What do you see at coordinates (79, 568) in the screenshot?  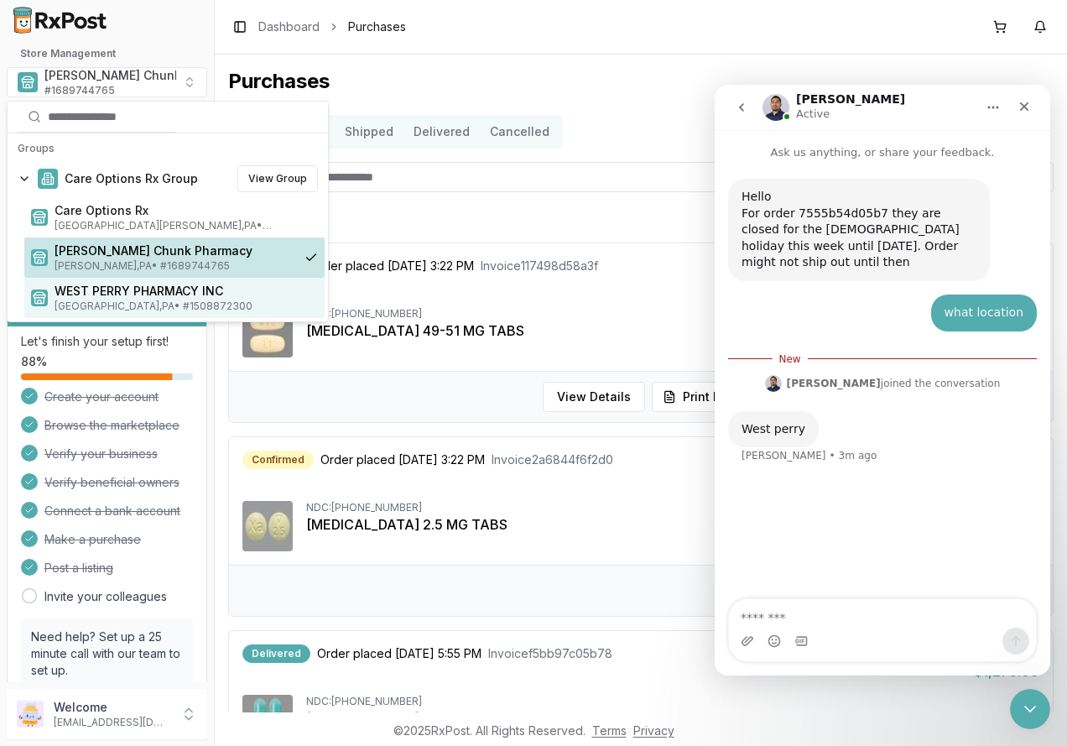 I see `span: Post a listing` at bounding box center [79, 568].